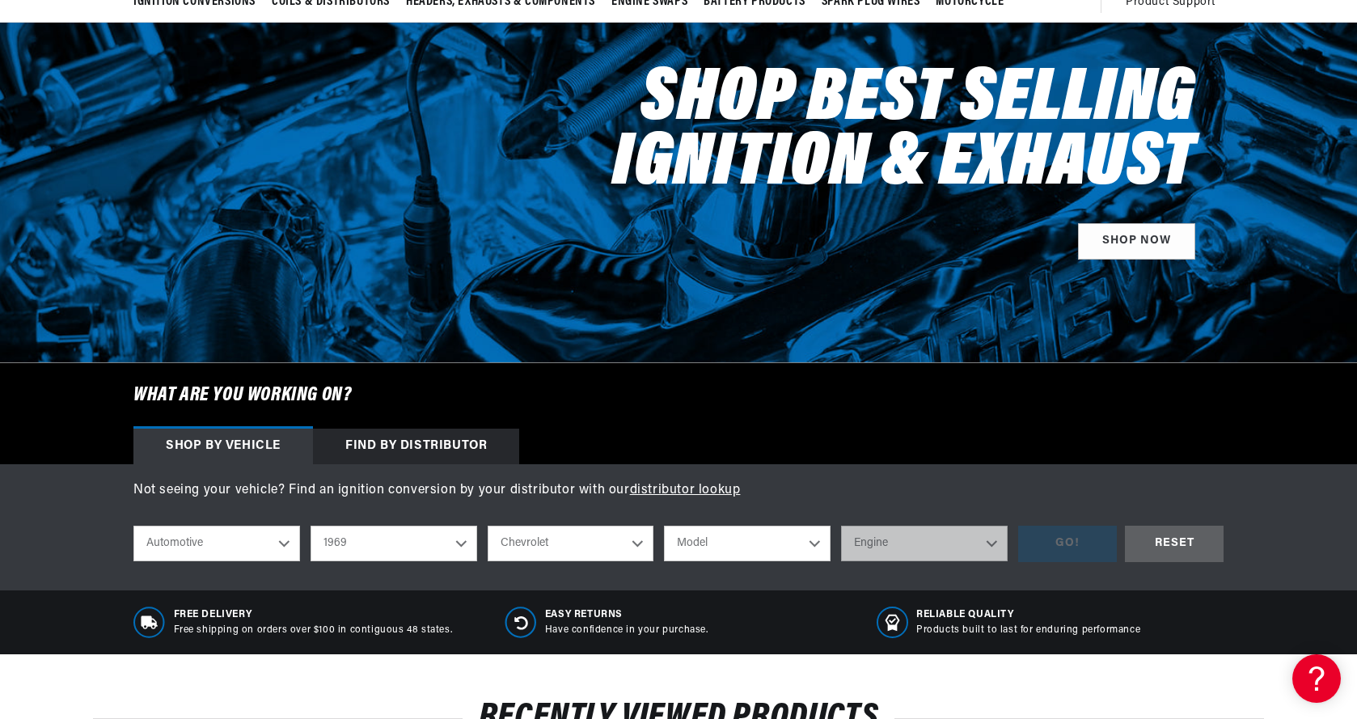 The width and height of the screenshot is (1357, 719). I want to click on div: RESET, so click(1174, 543).